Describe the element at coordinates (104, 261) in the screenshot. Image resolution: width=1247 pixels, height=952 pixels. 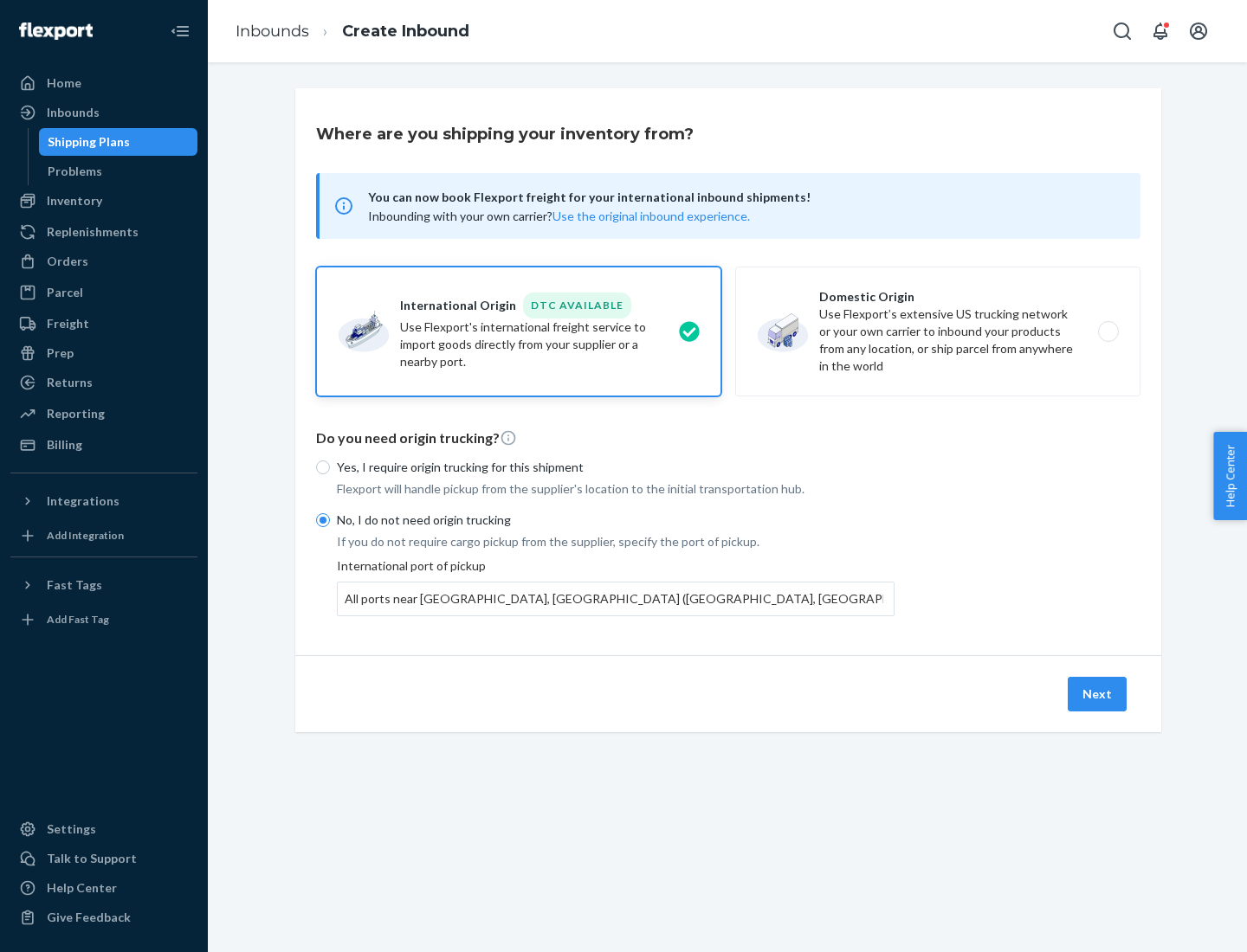
I see `a: Orders` at that location.